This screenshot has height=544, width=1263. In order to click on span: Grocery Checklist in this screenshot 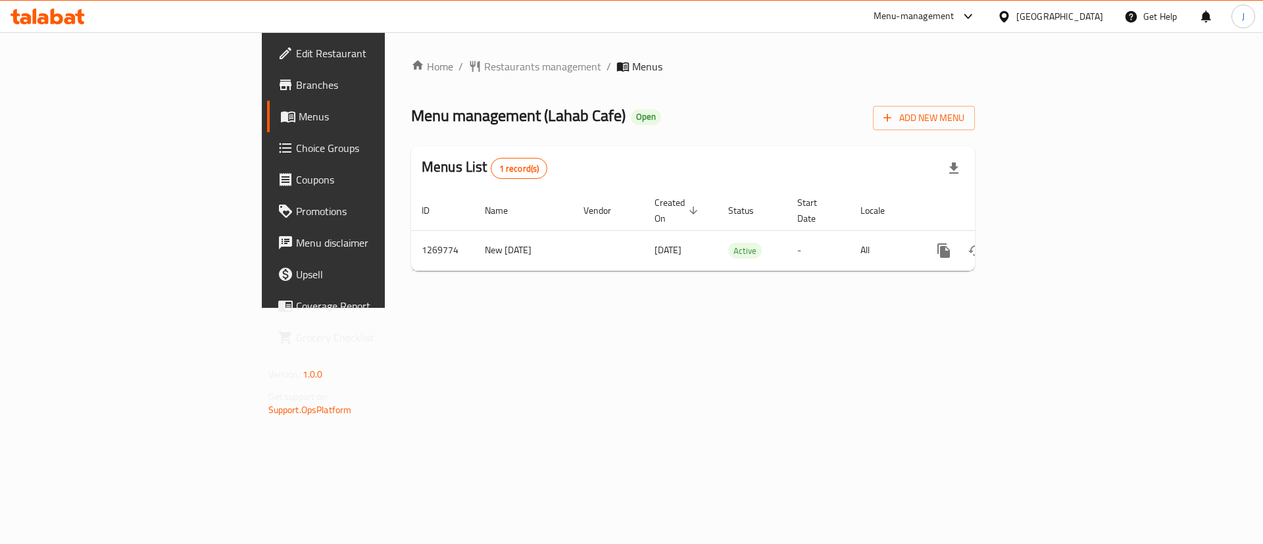, I will do `click(379, 337)`.